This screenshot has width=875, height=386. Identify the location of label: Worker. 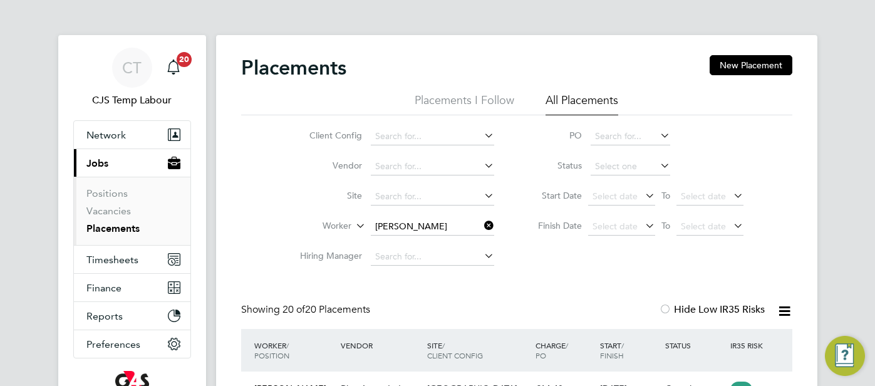
(315, 226).